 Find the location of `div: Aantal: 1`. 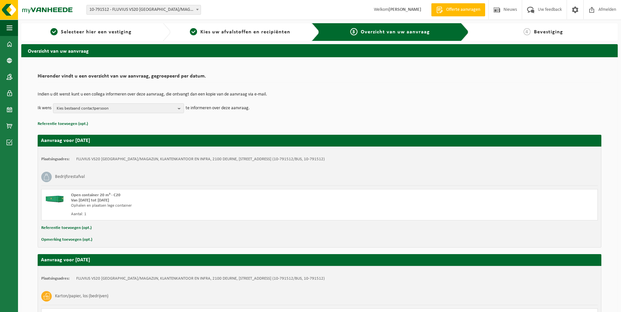

div: Aantal: 1 is located at coordinates (208, 214).